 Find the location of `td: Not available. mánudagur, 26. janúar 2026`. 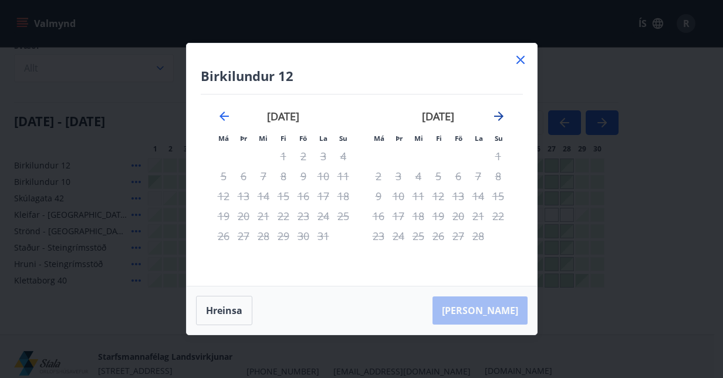

td: Not available. mánudagur, 26. janúar 2026 is located at coordinates (224, 236).